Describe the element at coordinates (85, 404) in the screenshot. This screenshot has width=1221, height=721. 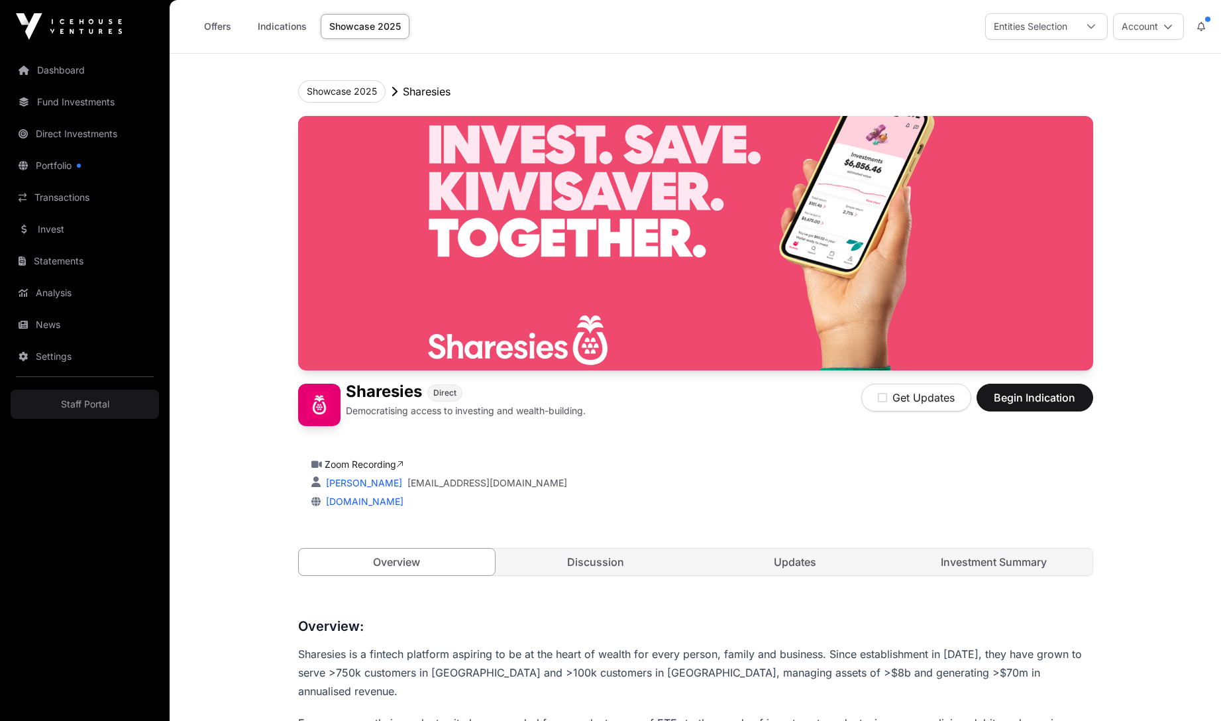
I see `a: Staff Portal` at that location.